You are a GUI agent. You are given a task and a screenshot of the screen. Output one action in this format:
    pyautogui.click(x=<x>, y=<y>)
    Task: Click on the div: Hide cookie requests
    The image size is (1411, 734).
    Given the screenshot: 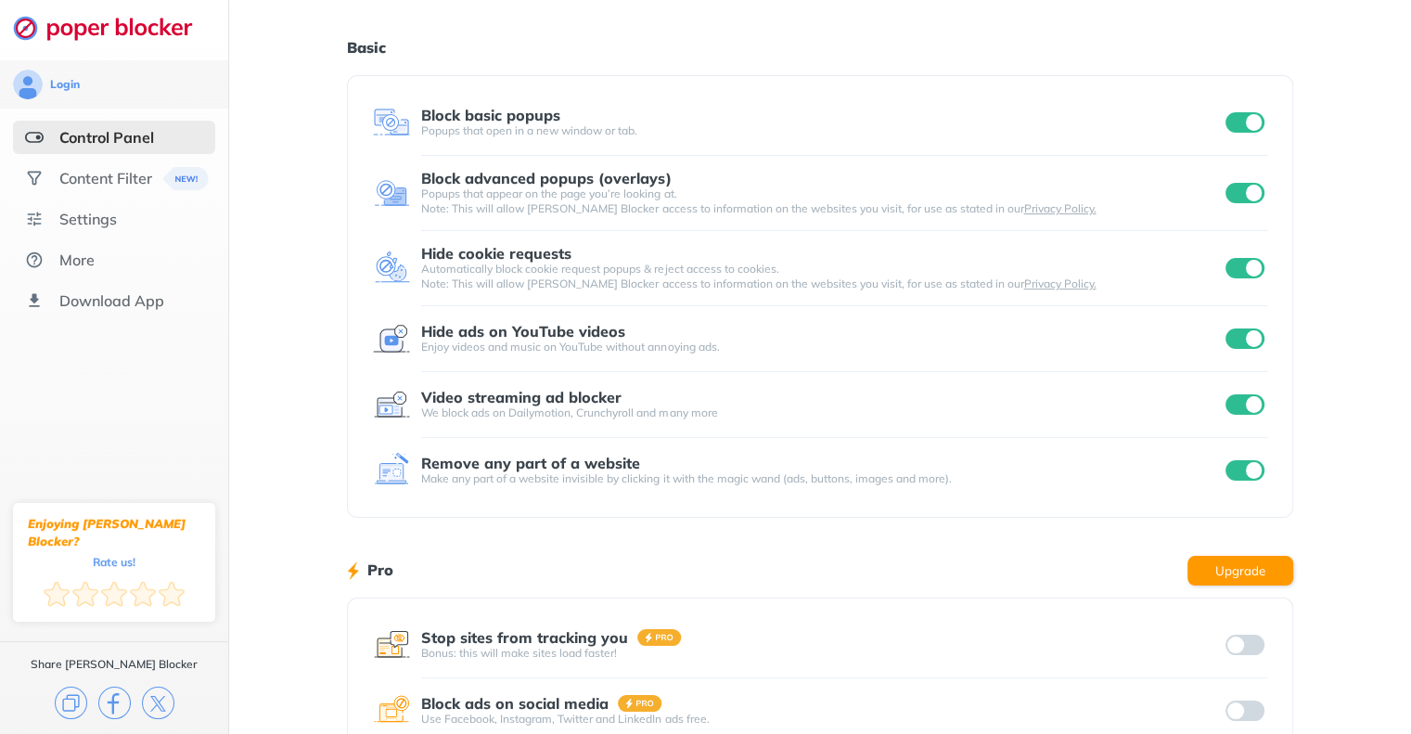 What is the action you would take?
    pyautogui.click(x=496, y=253)
    